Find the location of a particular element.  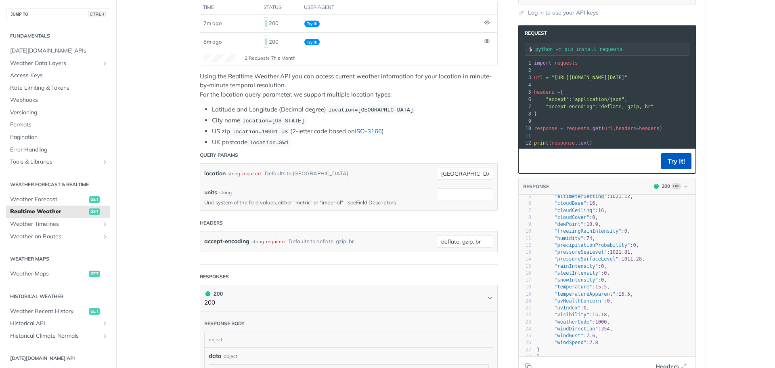

span: Rate Limiting & Tokens is located at coordinates (59, 88).